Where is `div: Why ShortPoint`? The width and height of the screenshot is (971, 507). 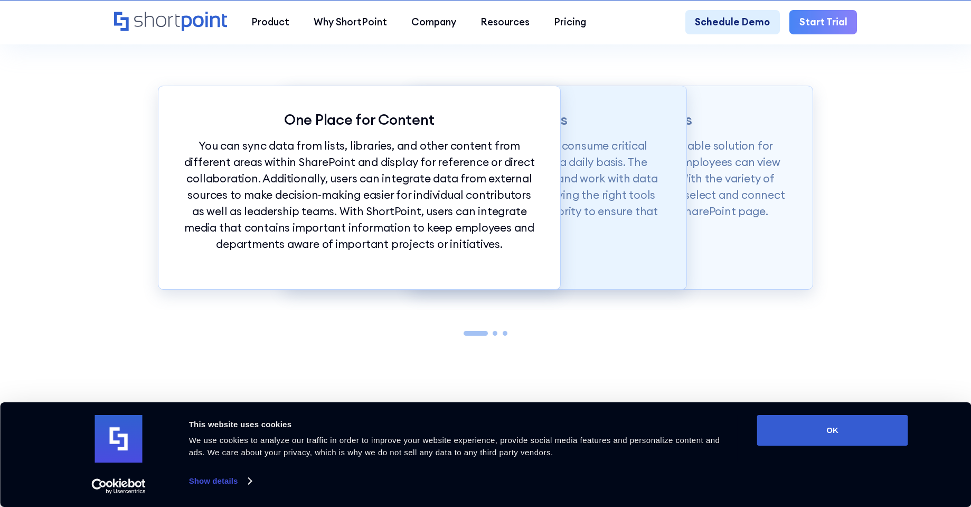
div: Why ShortPoint is located at coordinates (350, 22).